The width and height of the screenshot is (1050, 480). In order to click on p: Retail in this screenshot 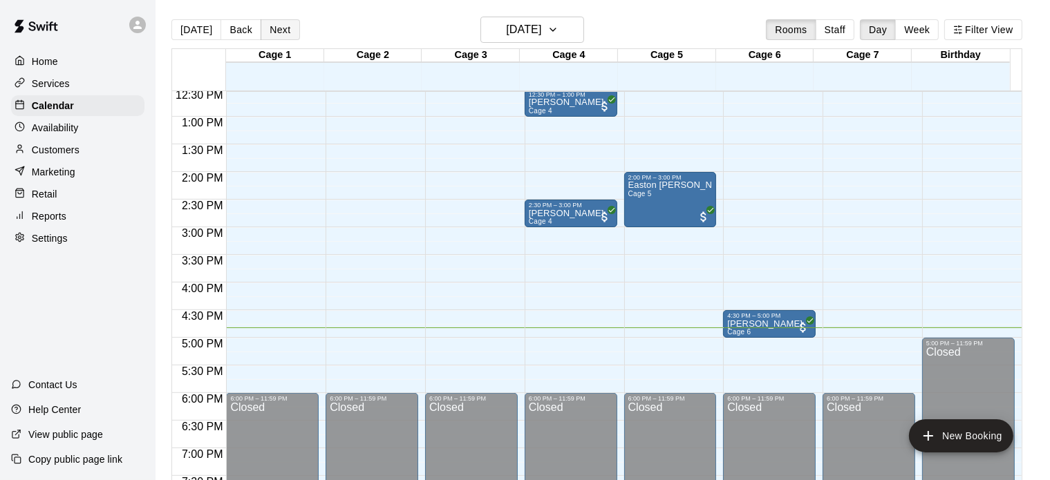, I will do `click(44, 194)`.